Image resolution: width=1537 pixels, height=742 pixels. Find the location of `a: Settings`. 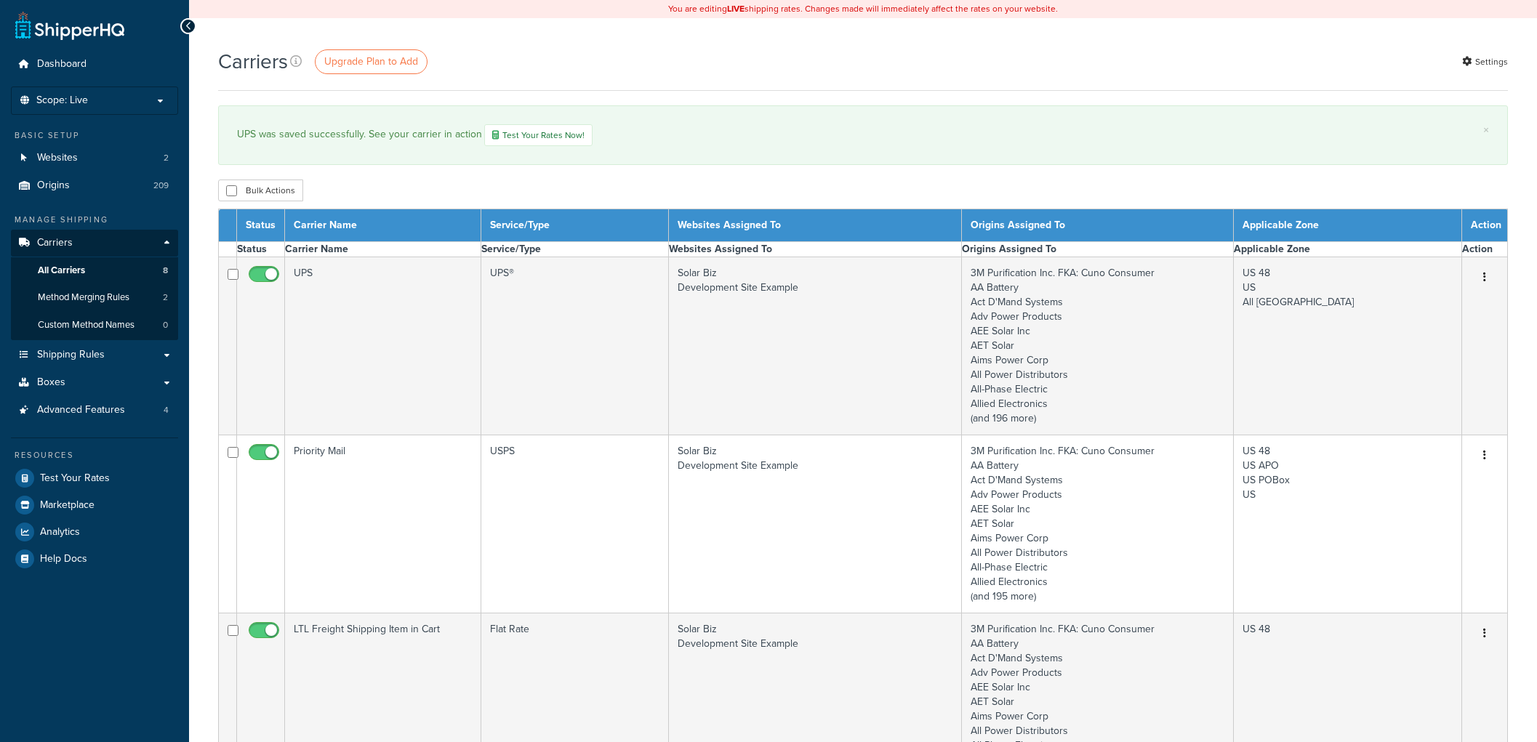

a: Settings is located at coordinates (1485, 62).